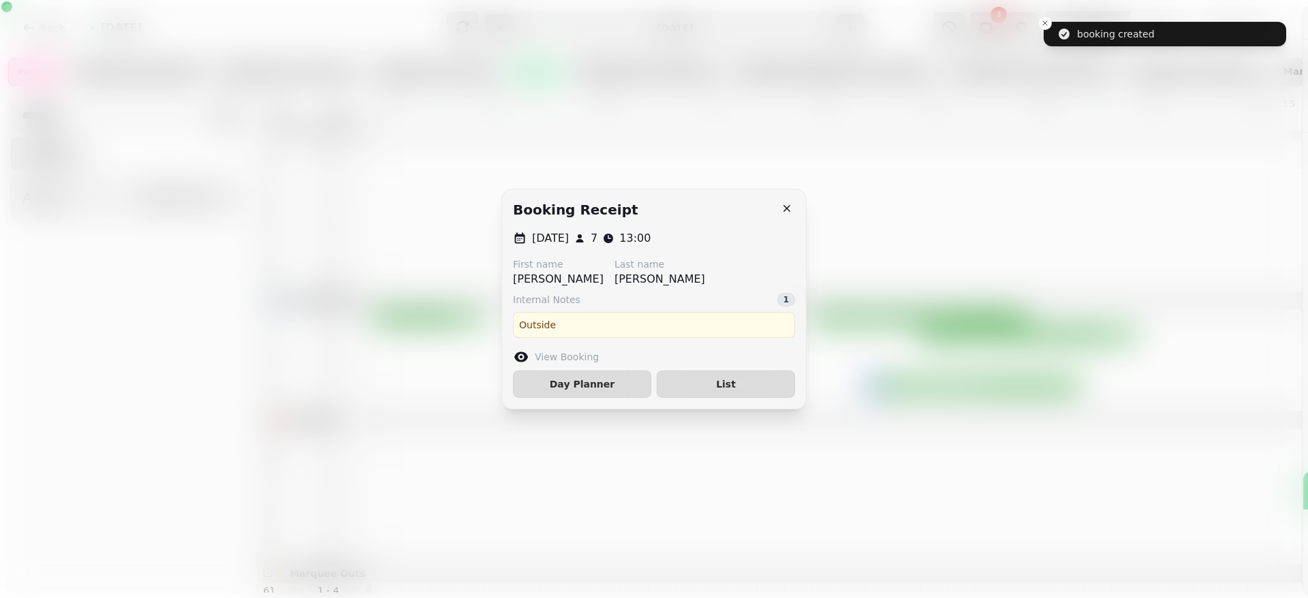  I want to click on h2: Booking receipt, so click(576, 210).